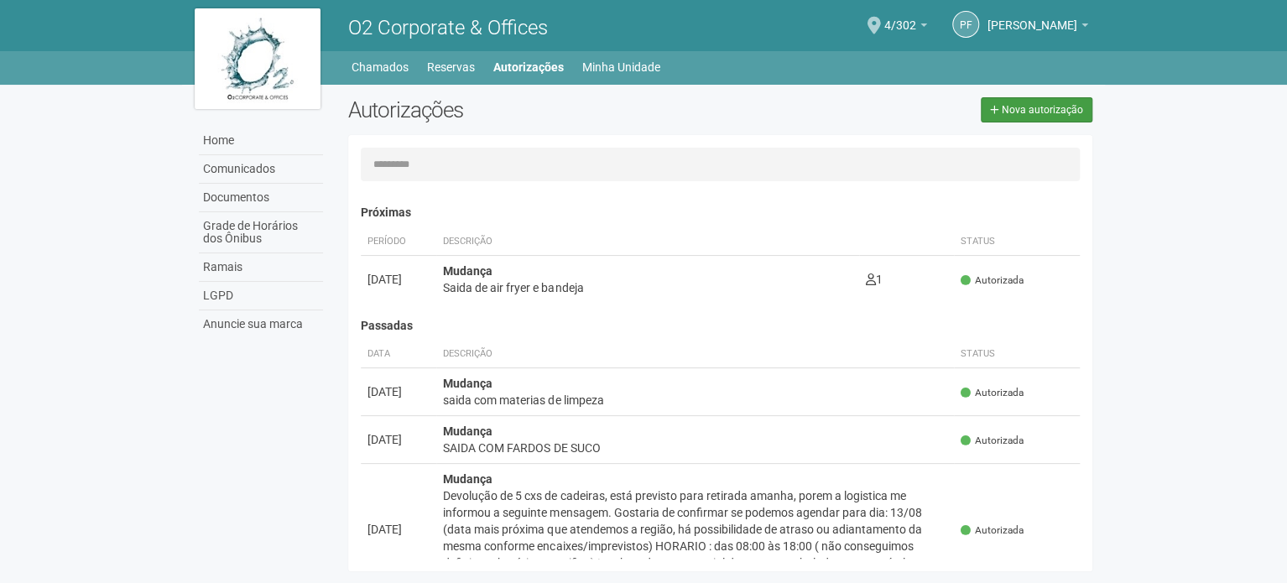  I want to click on a: Home, so click(261, 141).